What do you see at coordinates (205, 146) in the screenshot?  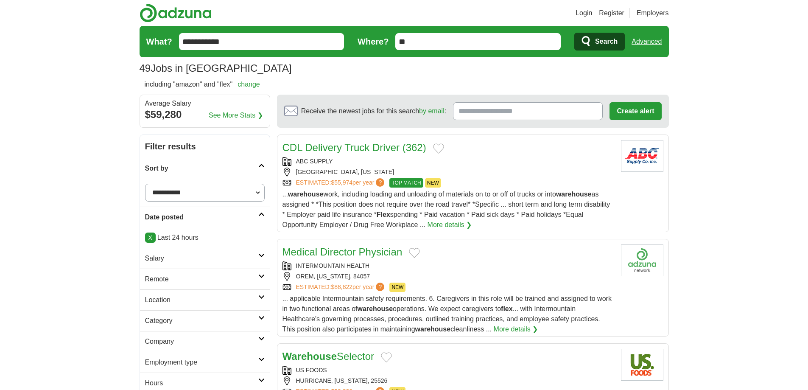 I see `h2: Filter results` at bounding box center [205, 146].